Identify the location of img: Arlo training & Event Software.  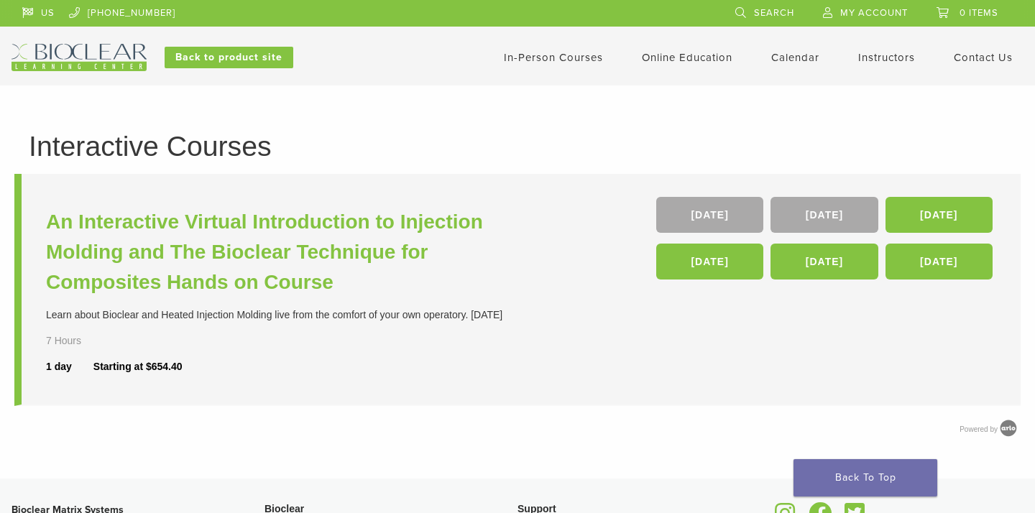
(1008, 428).